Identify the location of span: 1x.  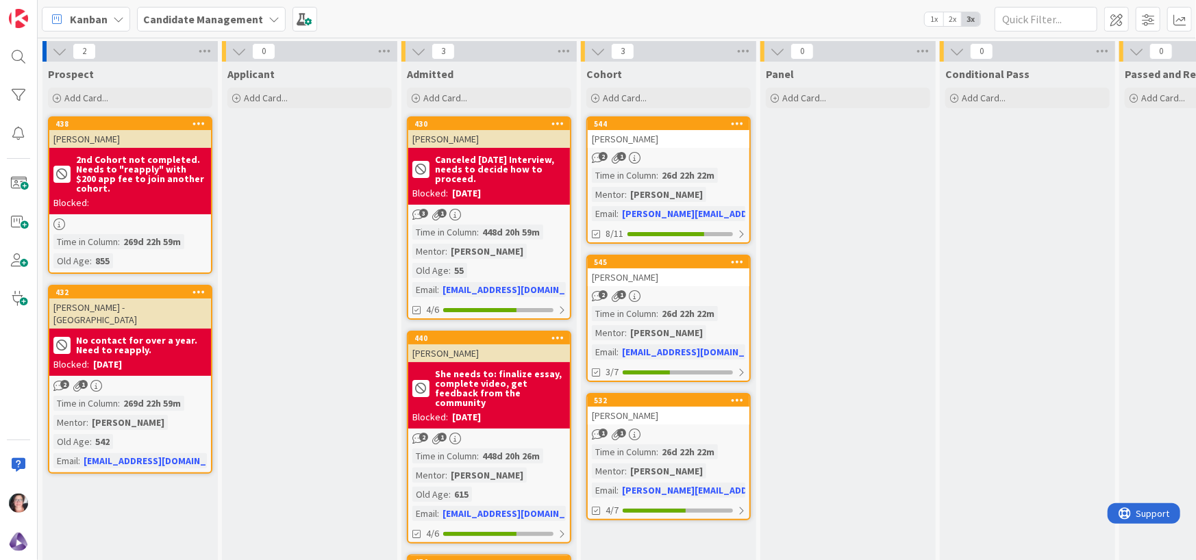
(933, 19).